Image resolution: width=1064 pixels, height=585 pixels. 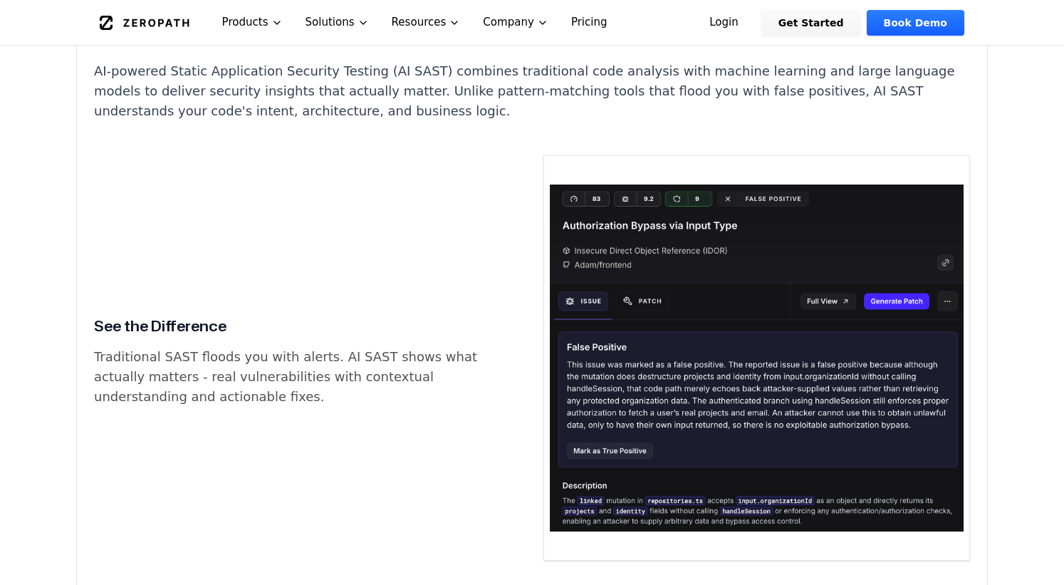 What do you see at coordinates (915, 23) in the screenshot?
I see `a: Book Demo` at bounding box center [915, 23].